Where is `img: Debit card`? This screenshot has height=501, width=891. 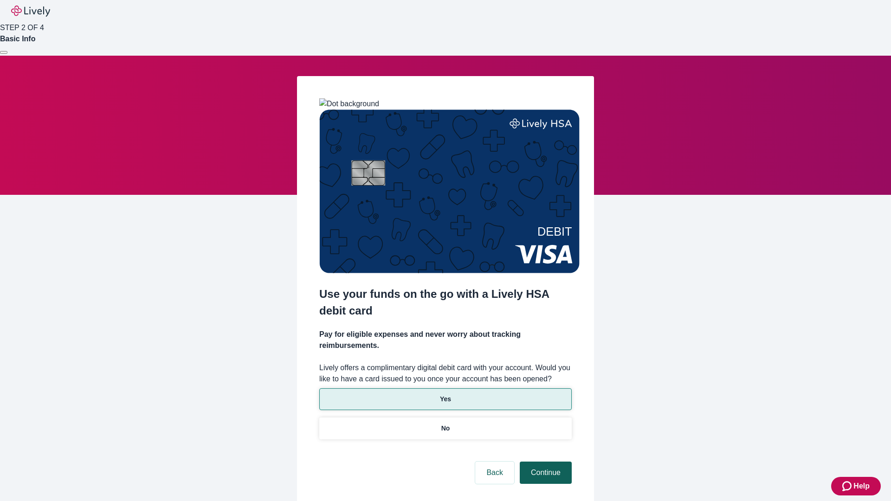 img: Debit card is located at coordinates (449, 191).